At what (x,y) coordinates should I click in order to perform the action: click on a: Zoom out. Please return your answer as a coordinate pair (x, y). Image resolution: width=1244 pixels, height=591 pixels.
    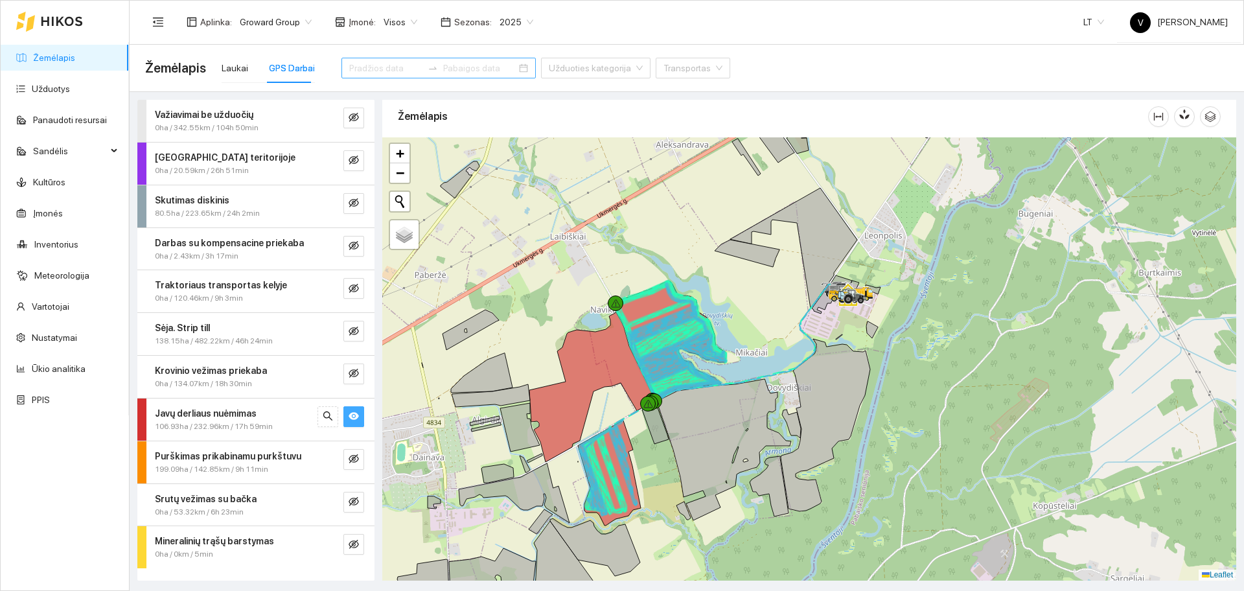
    Looking at the image, I should click on (400, 173).